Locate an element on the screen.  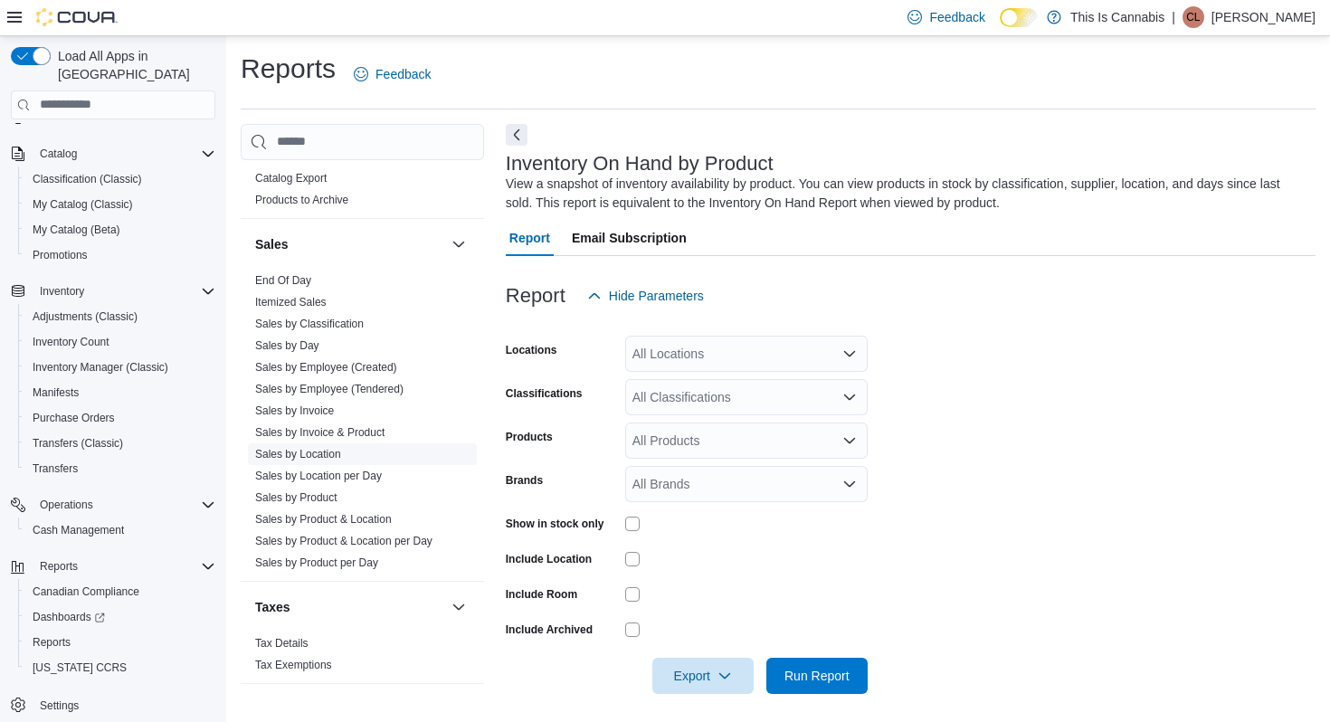
span: Promotions is located at coordinates (60, 255).